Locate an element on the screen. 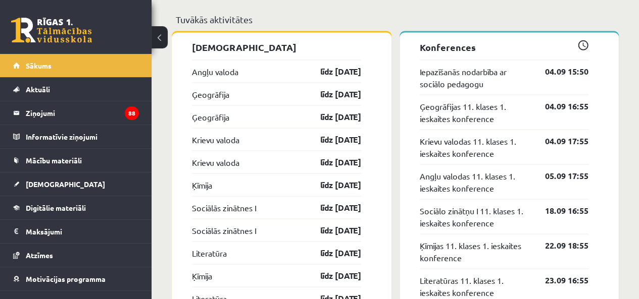 The height and width of the screenshot is (299, 639). a: Atzīmes is located at coordinates (76, 255).